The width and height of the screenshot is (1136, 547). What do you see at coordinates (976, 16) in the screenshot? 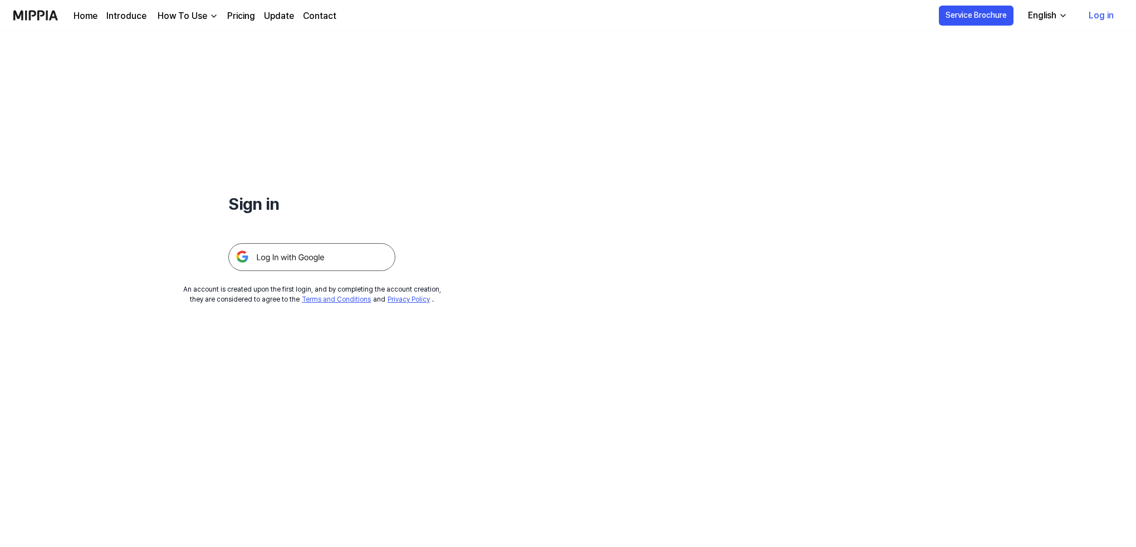
I see `button: Service Brochure` at bounding box center [976, 16].